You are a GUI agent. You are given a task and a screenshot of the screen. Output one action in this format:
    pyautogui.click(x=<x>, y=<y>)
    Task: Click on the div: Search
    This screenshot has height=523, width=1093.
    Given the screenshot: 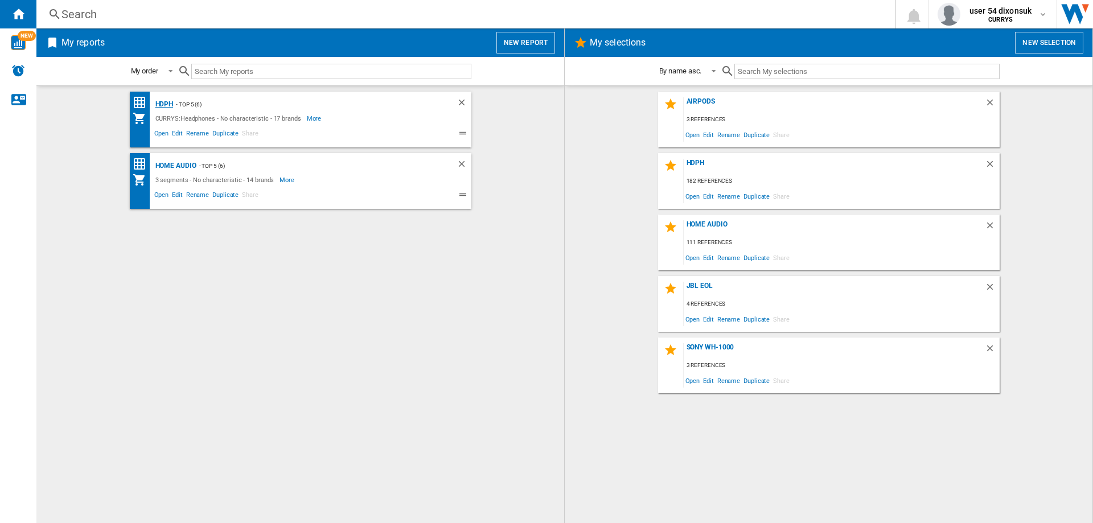 What is the action you would take?
    pyautogui.click(x=464, y=14)
    